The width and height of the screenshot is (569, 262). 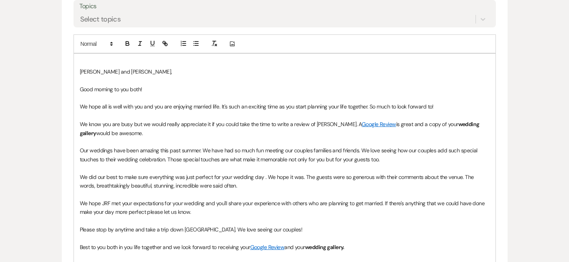 I want to click on p: Good morning to you both!, so click(x=285, y=89).